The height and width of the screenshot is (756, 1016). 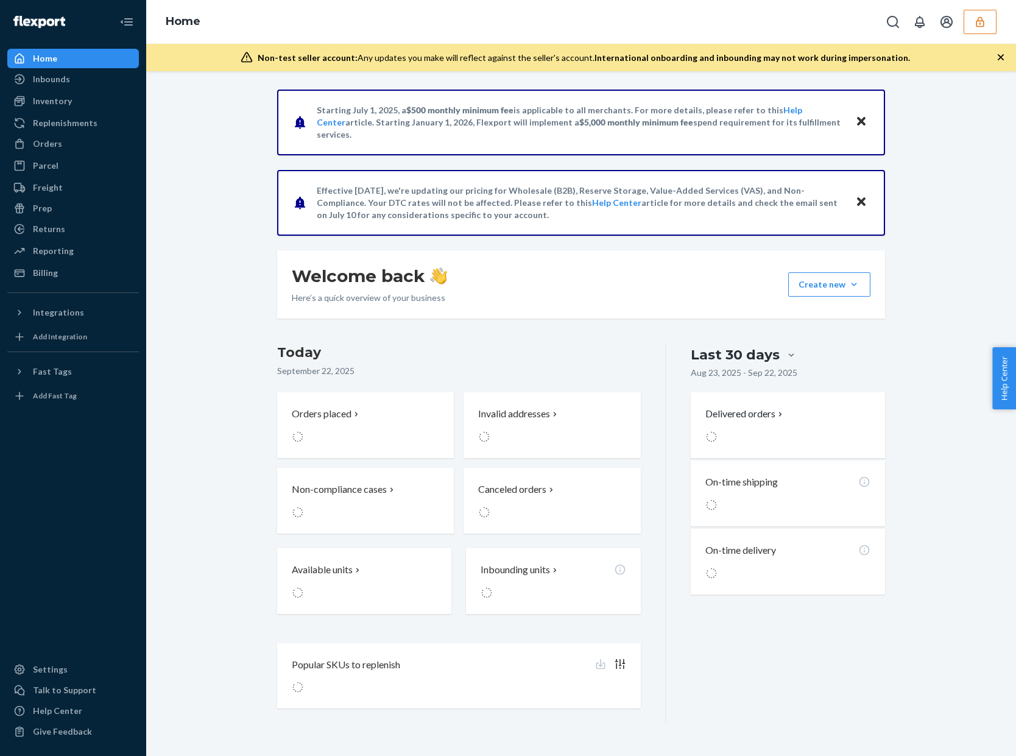 What do you see at coordinates (583, 58) in the screenshot?
I see `div: Any updates you make will reflect against the seller's account.` at bounding box center [583, 58].